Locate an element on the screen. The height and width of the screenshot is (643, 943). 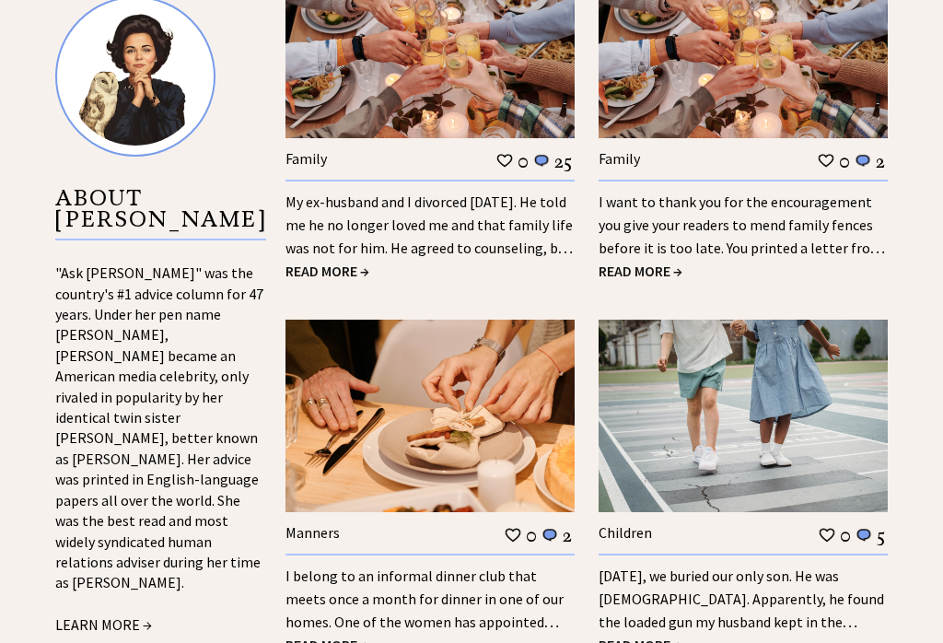
a: Children is located at coordinates (625, 532).